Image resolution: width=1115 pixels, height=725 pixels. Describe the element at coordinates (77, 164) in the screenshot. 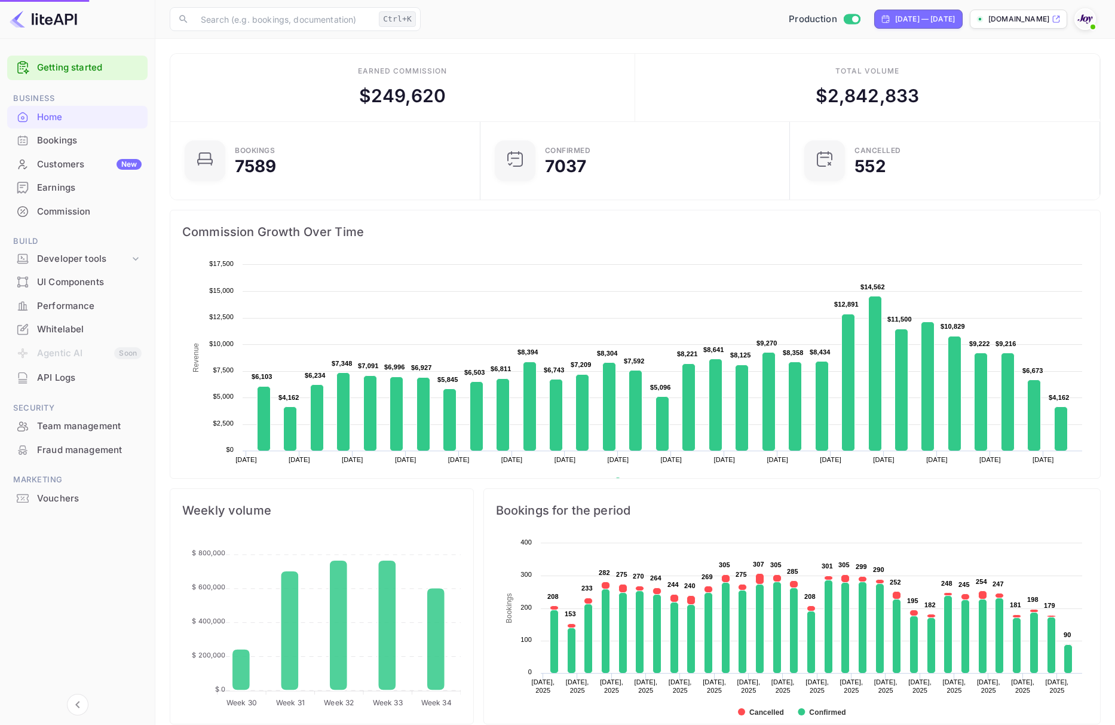

I see `a: CustomersNew` at that location.